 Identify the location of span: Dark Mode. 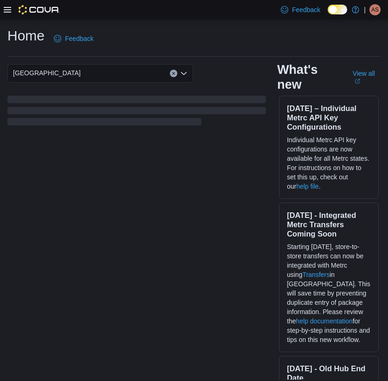
(328, 14).